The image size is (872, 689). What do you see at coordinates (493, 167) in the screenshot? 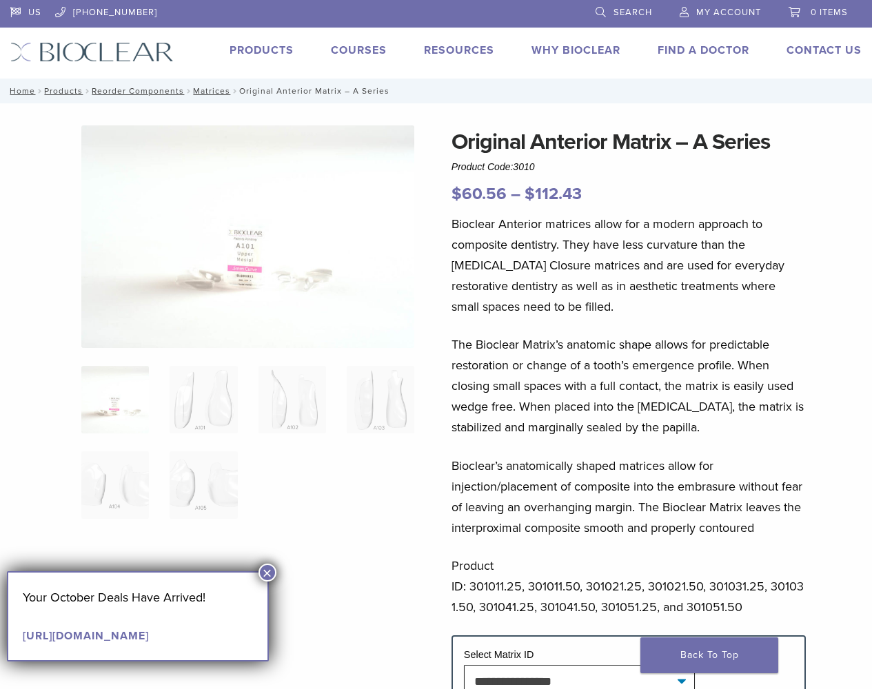
I see `span: Product Code:` at bounding box center [493, 167].